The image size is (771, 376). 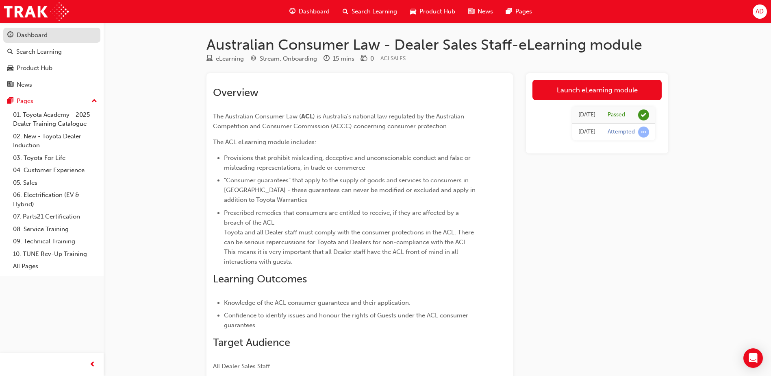 What do you see at coordinates (236, 92) in the screenshot?
I see `span: Overview` at bounding box center [236, 92].